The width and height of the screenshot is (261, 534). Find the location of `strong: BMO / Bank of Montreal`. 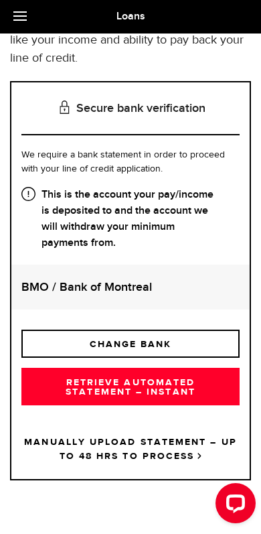

strong: BMO / Bank of Montreal is located at coordinates (131, 287).